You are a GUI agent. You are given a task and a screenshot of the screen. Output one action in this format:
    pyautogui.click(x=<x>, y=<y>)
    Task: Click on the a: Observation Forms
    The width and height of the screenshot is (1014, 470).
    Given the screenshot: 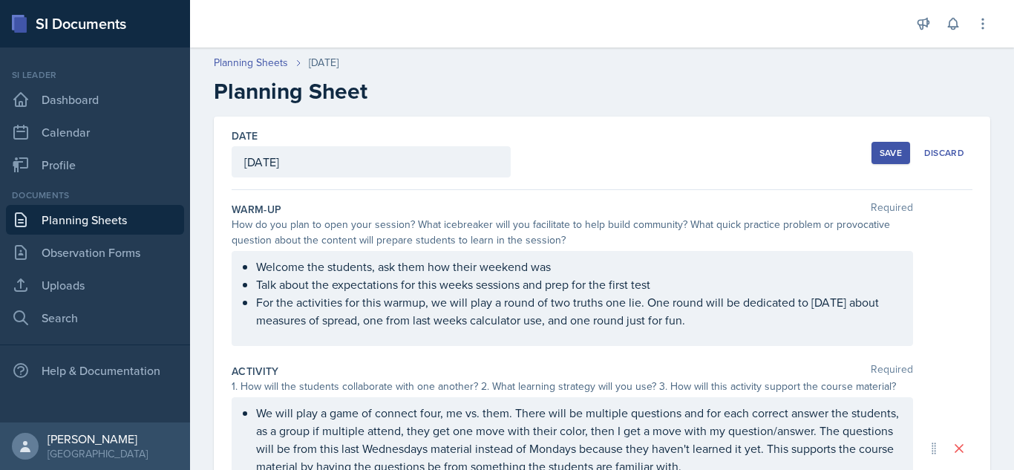 What is the action you would take?
    pyautogui.click(x=95, y=252)
    